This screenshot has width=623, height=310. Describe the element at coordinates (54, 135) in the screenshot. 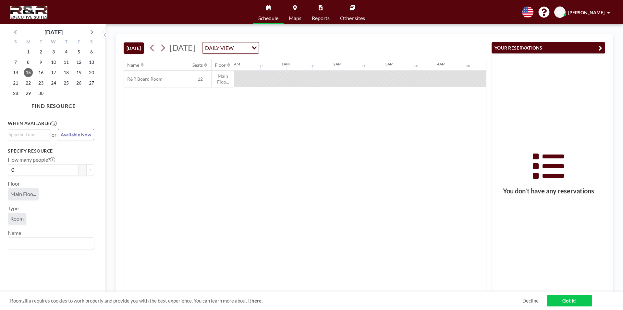

I see `span: or` at that location.